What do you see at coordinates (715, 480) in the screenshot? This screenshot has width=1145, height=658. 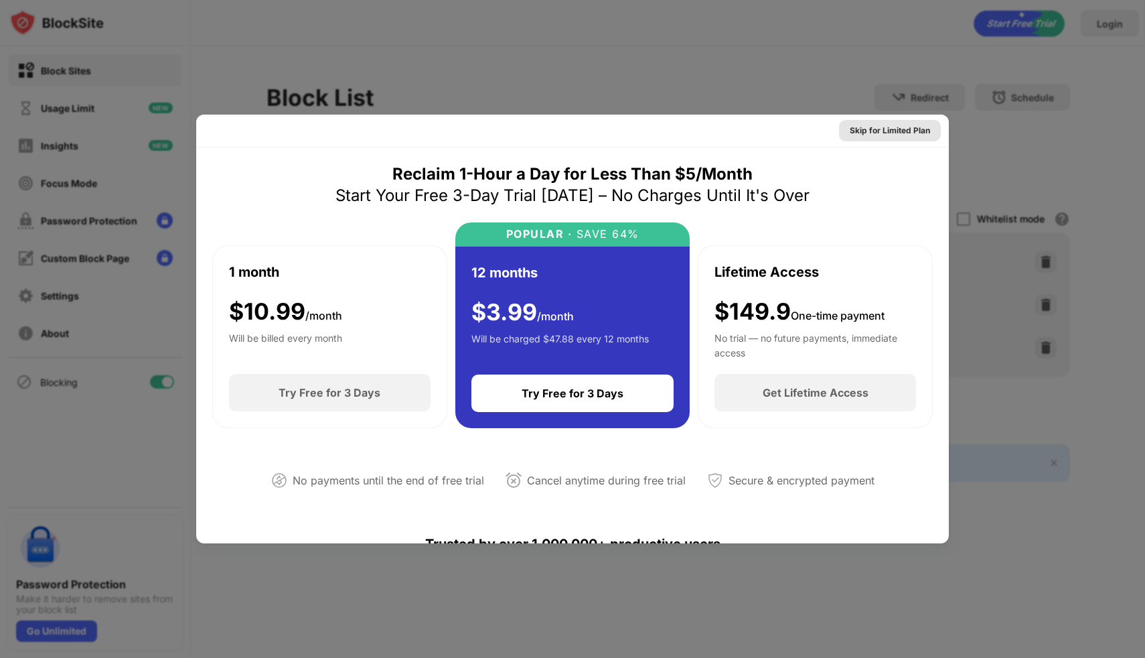 I see `img: secured-payment` at bounding box center [715, 480].